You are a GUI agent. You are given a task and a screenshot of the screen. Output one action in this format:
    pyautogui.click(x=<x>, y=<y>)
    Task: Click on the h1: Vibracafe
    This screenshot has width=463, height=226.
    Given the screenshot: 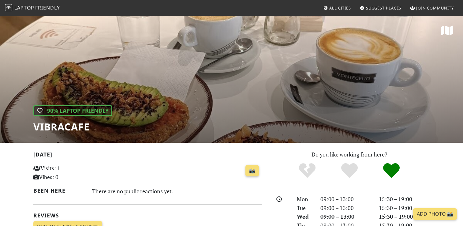 What is the action you would take?
    pyautogui.click(x=73, y=127)
    